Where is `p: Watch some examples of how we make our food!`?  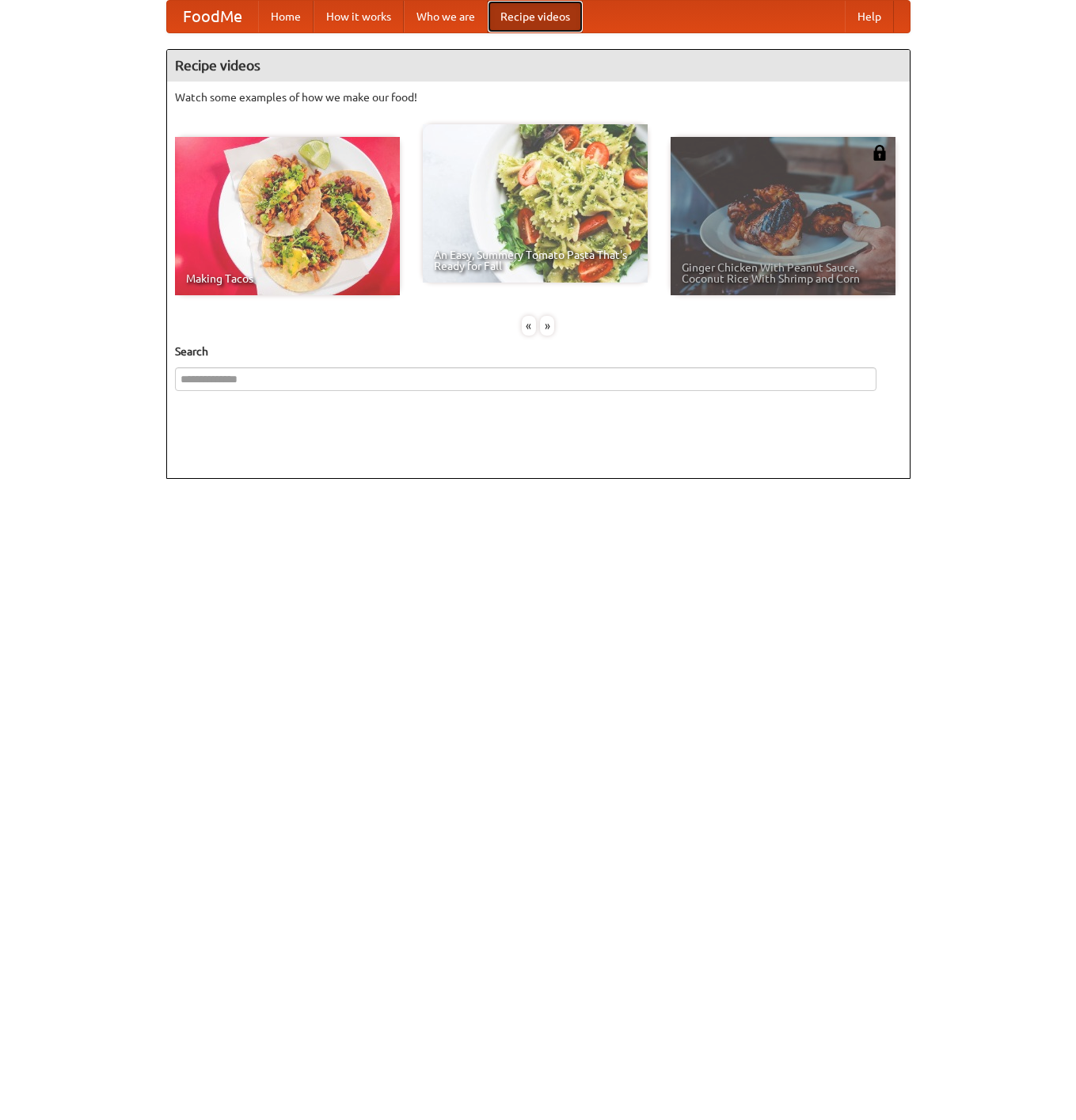 p: Watch some examples of how we make our food! is located at coordinates (538, 97).